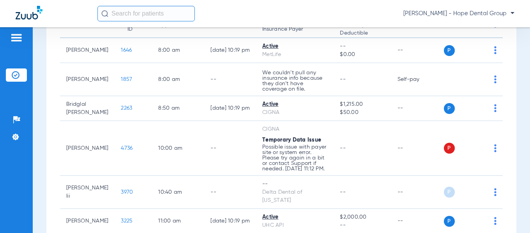  I want to click on span: $50.00, so click(362, 113).